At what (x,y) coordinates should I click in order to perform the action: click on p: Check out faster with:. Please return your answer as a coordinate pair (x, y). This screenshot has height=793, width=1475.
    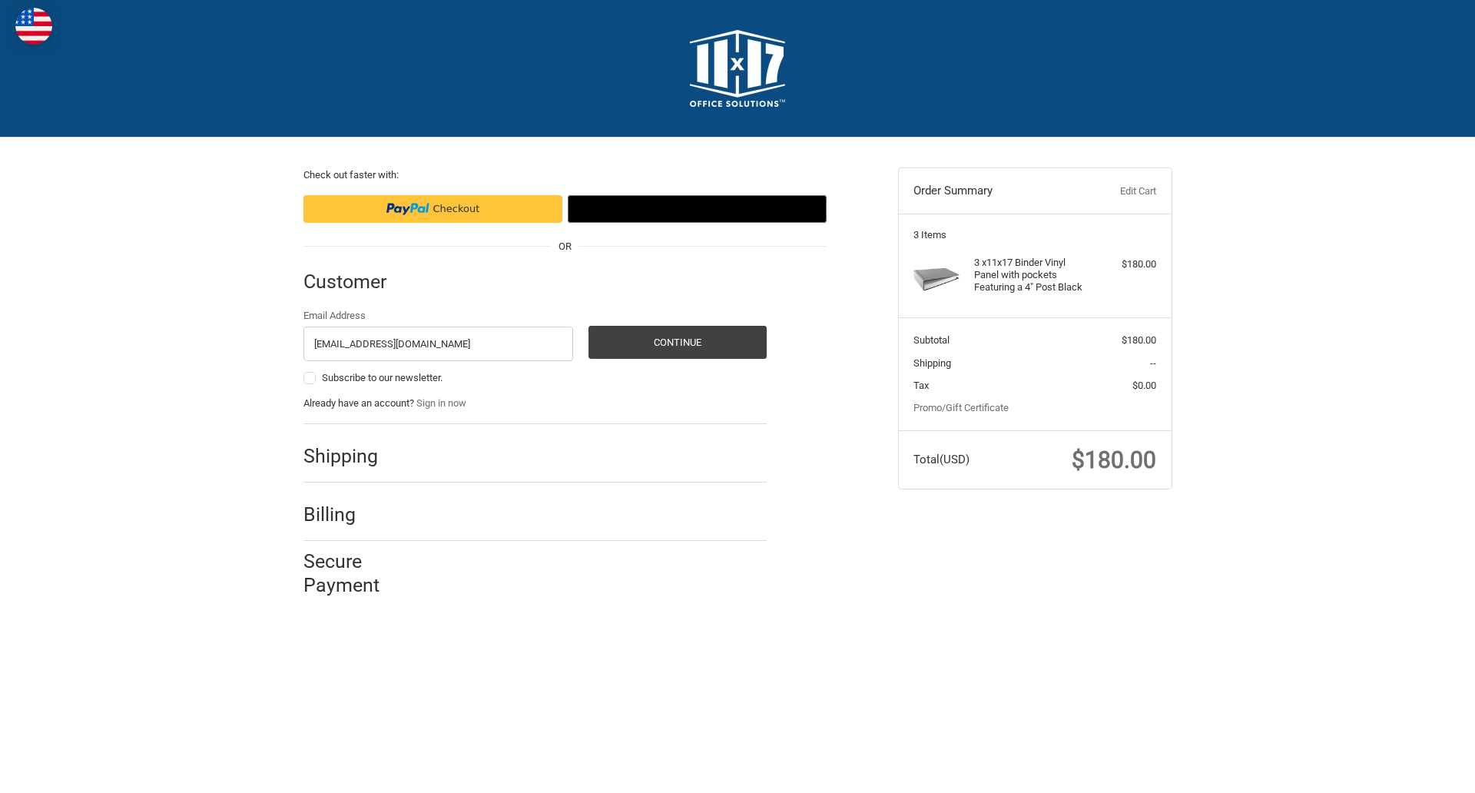
    Looking at the image, I should click on (565, 175).